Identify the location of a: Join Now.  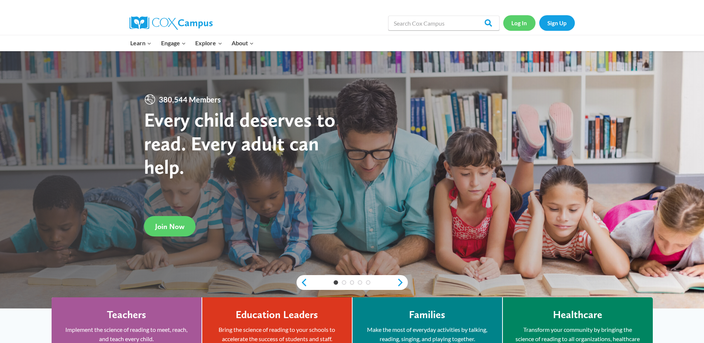
(170, 226).